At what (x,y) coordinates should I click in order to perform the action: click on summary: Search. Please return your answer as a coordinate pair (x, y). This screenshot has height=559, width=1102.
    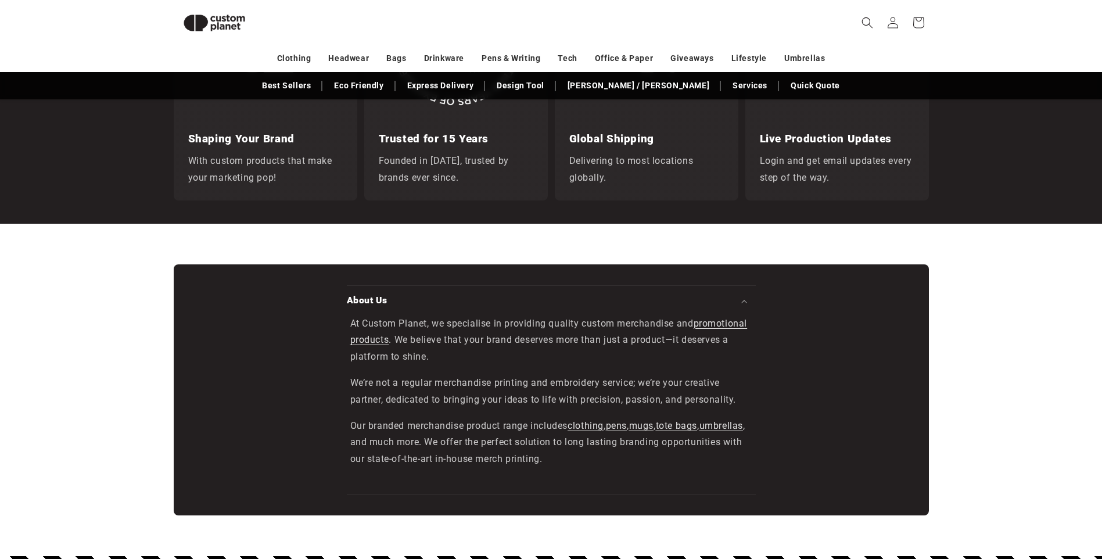
    Looking at the image, I should click on (867, 23).